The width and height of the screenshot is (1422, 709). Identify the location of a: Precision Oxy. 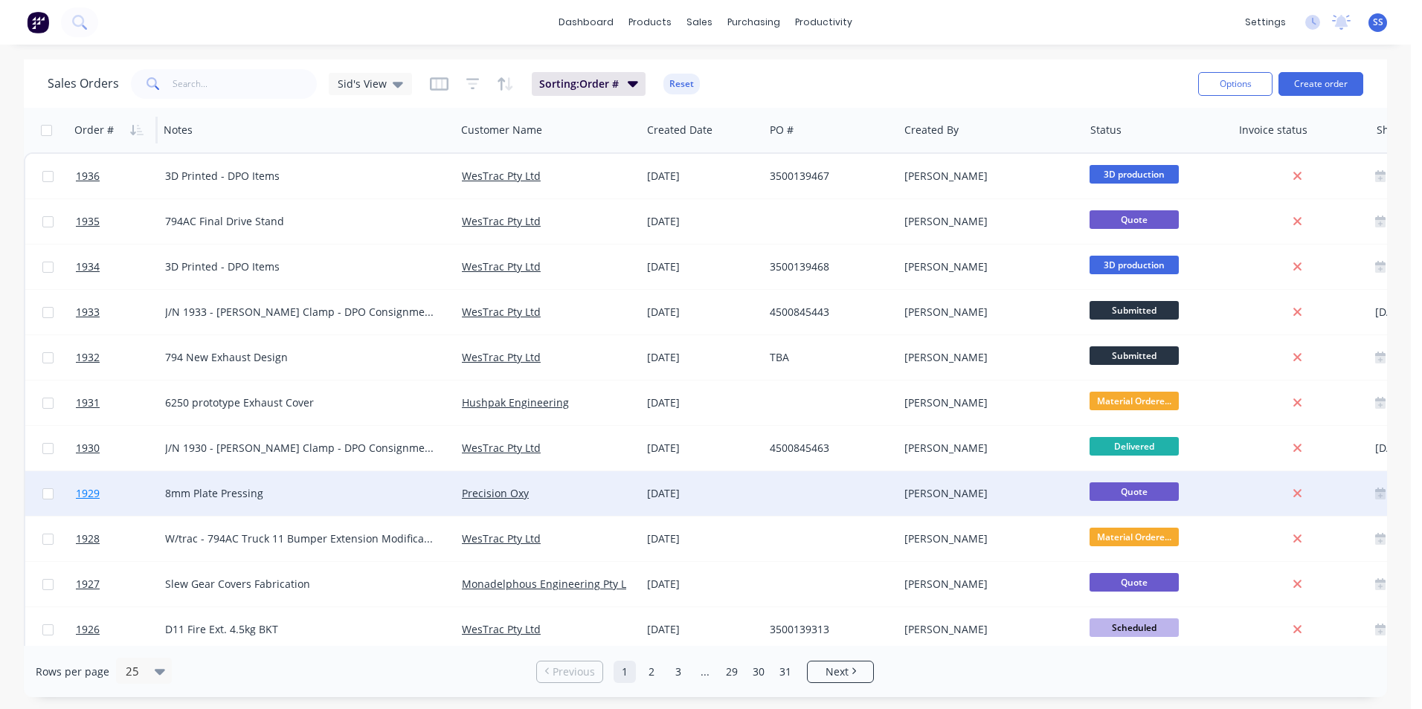
(495, 493).